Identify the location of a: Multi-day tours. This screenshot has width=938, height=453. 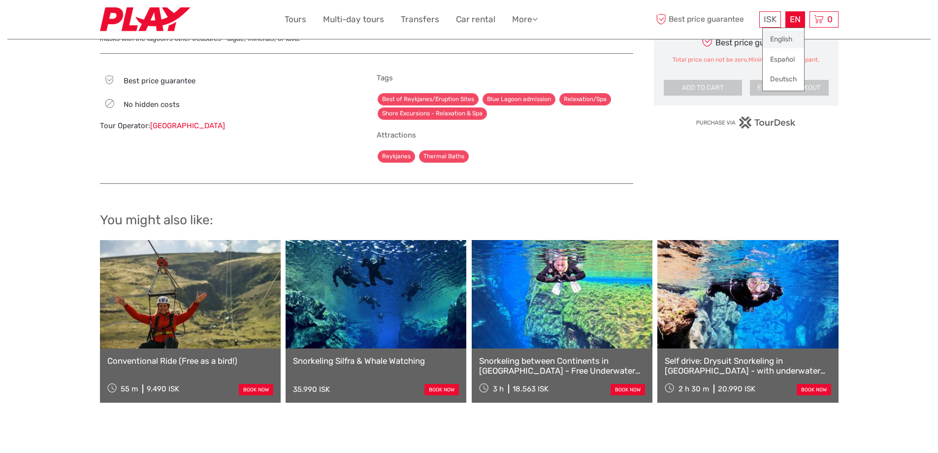
(354, 19).